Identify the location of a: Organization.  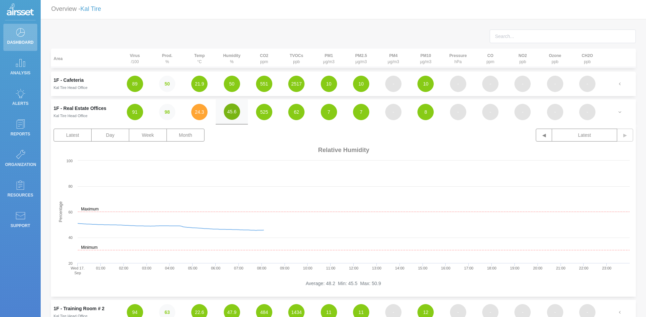
(20, 159).